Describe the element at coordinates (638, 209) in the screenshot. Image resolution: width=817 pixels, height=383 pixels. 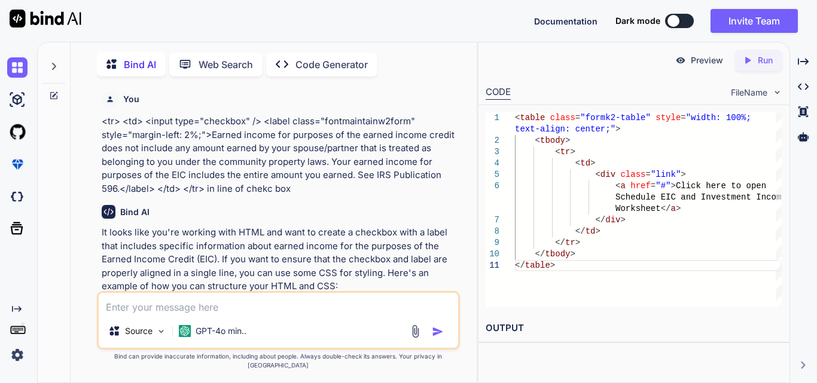
I see `span: Worksheet` at that location.